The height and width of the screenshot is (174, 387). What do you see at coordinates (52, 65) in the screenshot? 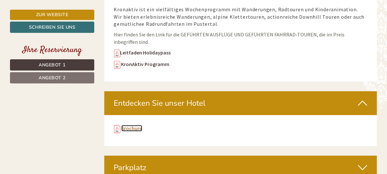
I see `span: Angebot 1` at bounding box center [52, 65].